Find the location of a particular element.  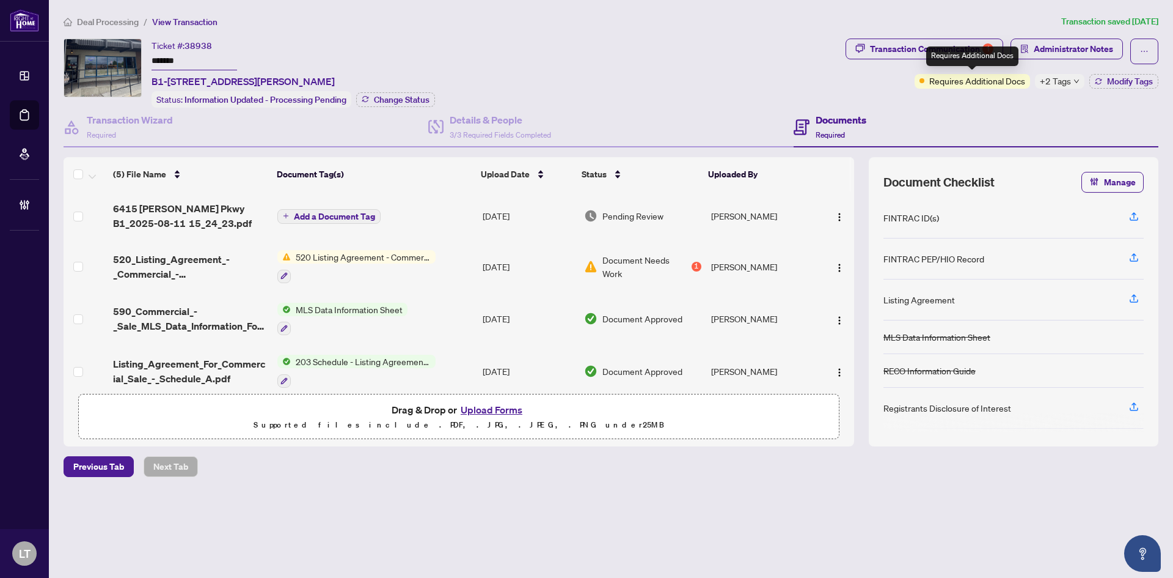

button: Transaction Communication1 is located at coordinates (925, 49).